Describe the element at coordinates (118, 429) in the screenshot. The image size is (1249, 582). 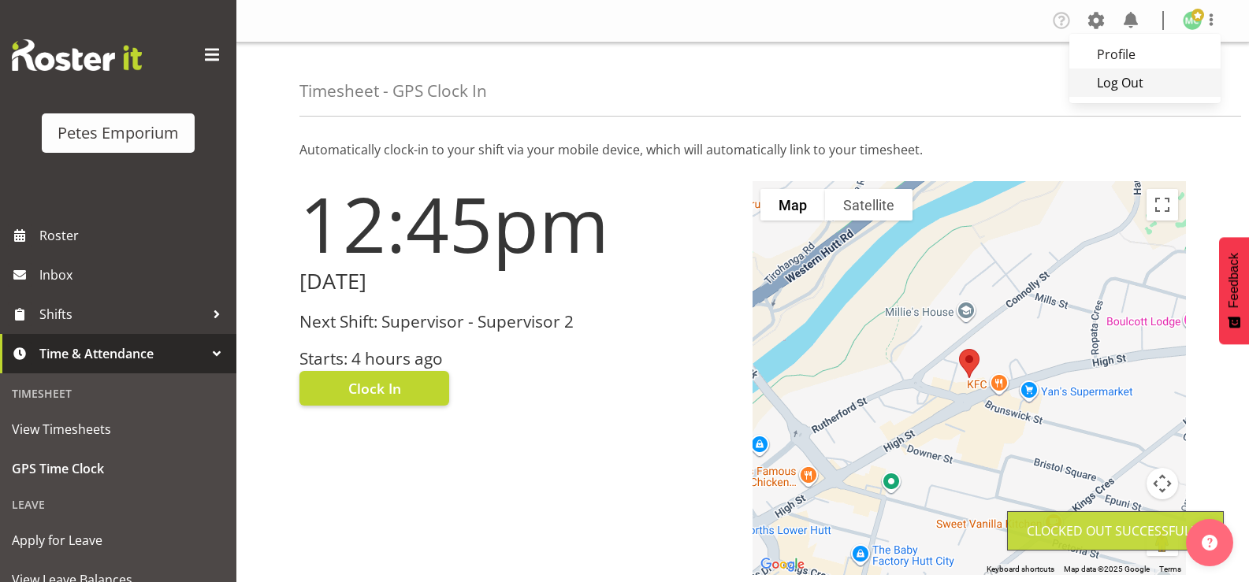
I see `span: View Timesheets` at that location.